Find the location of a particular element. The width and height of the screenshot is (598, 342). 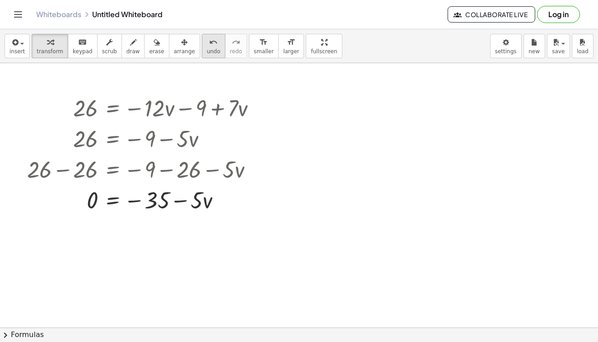

span: new is located at coordinates (534, 51).